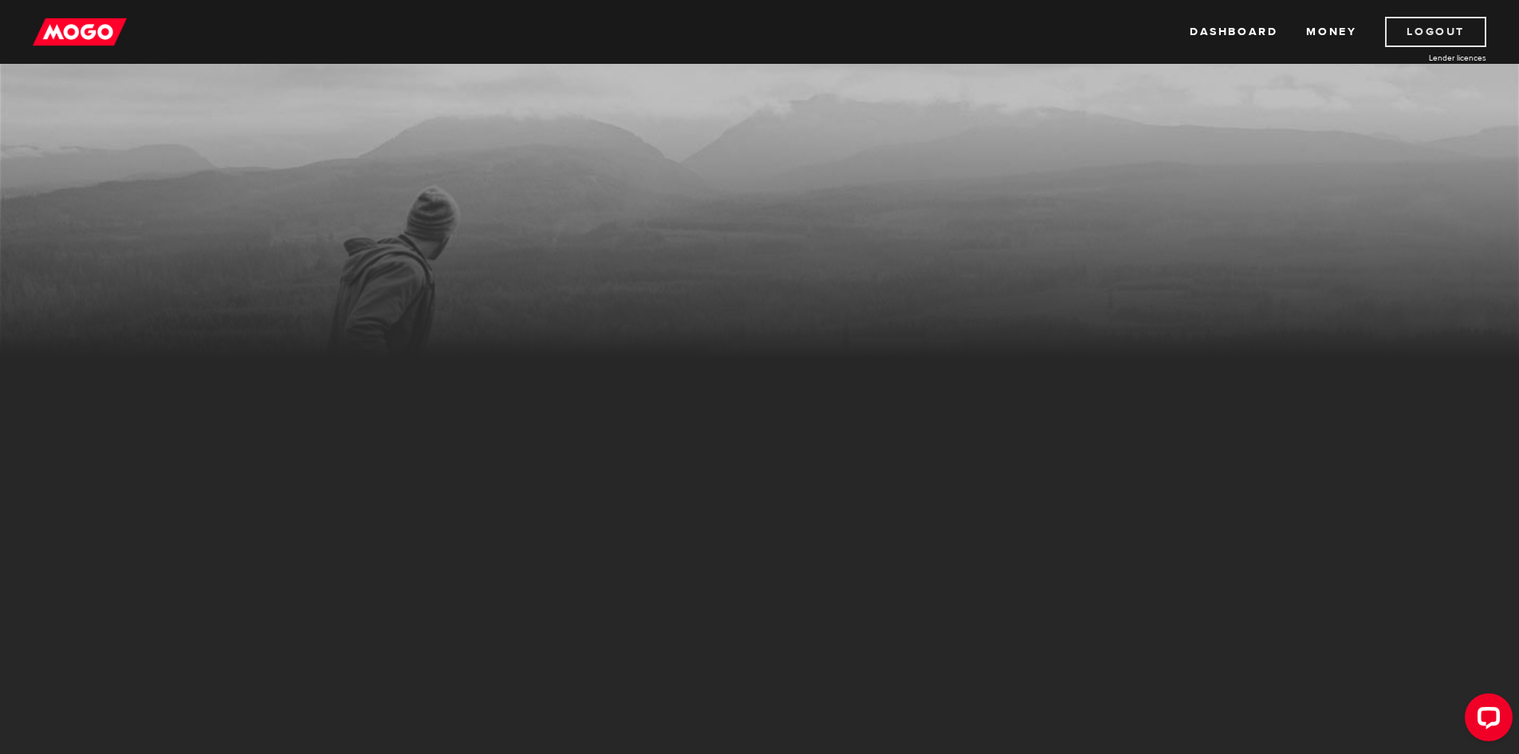  I want to click on a: Dashboard, so click(1234, 32).